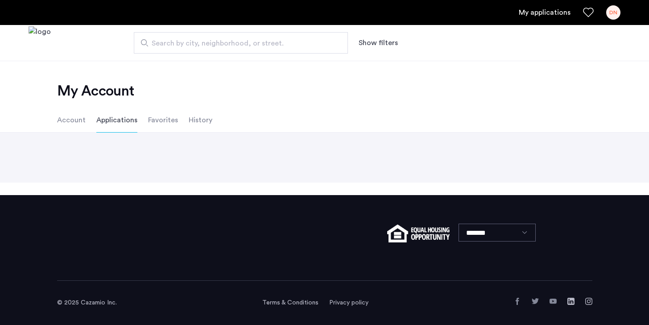  I want to click on a: Twitter, so click(535, 301).